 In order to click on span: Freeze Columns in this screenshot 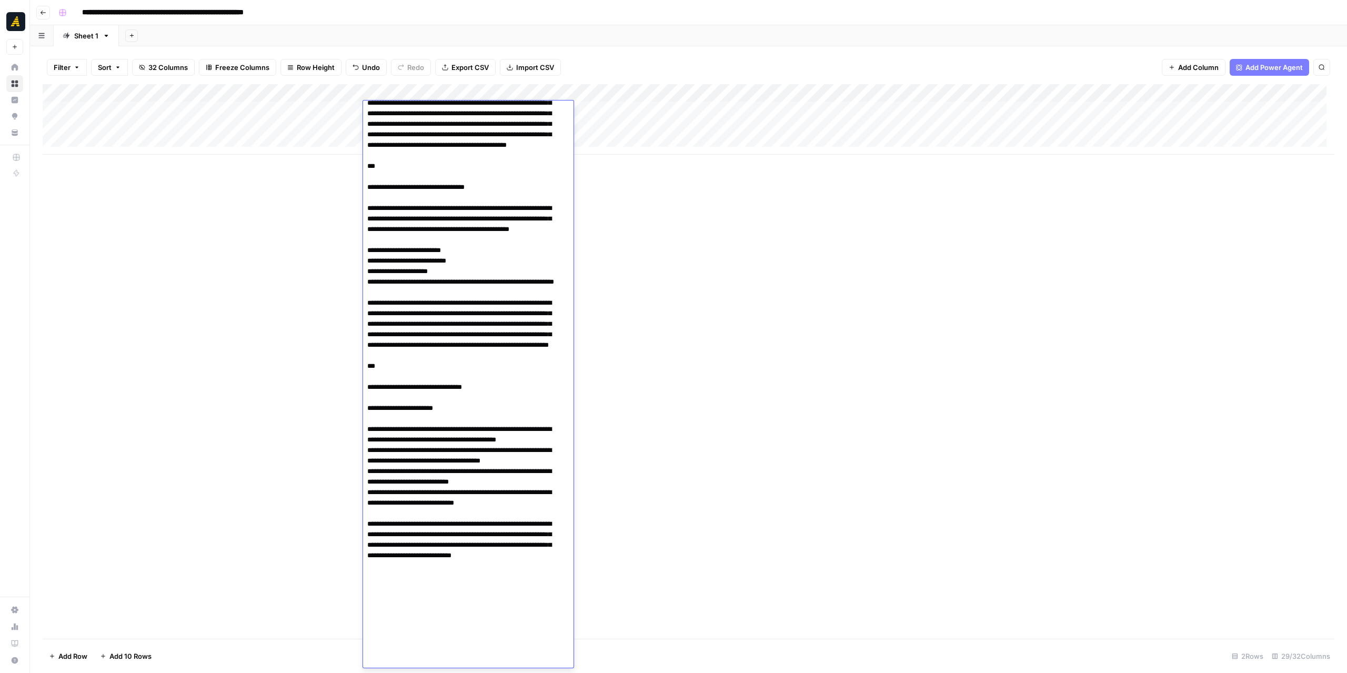, I will do `click(242, 67)`.